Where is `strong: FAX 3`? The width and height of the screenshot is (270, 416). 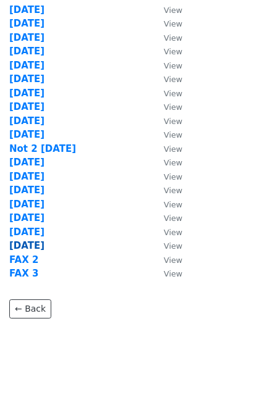
strong: FAX 3 is located at coordinates (23, 273).